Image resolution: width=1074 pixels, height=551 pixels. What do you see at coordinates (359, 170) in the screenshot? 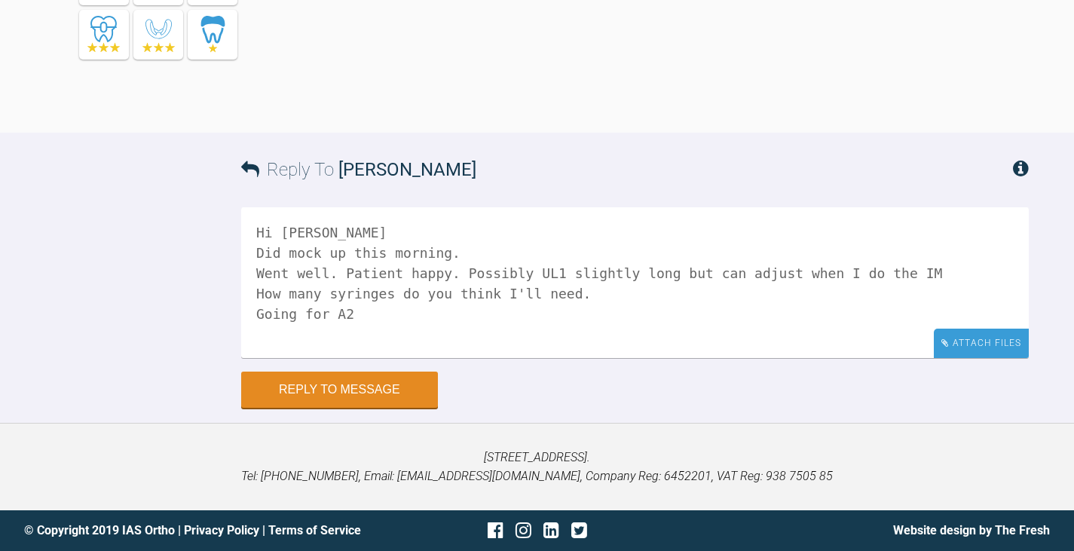
I see `h3: Reply To` at bounding box center [359, 170].